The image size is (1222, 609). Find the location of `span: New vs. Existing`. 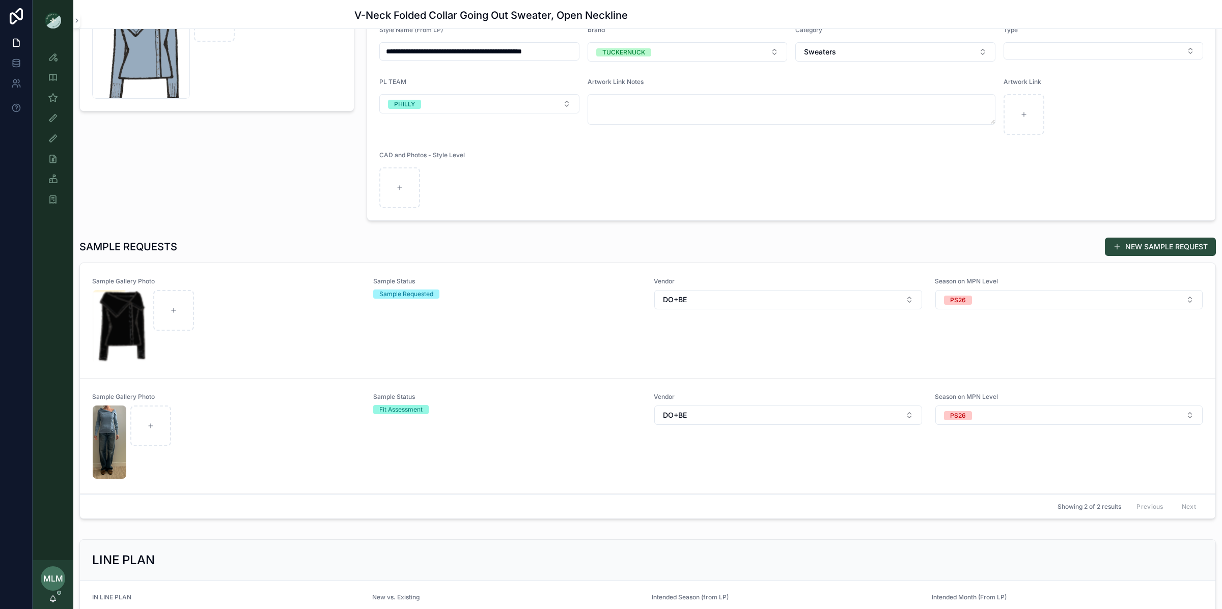

span: New vs. Existing is located at coordinates (396, 597).